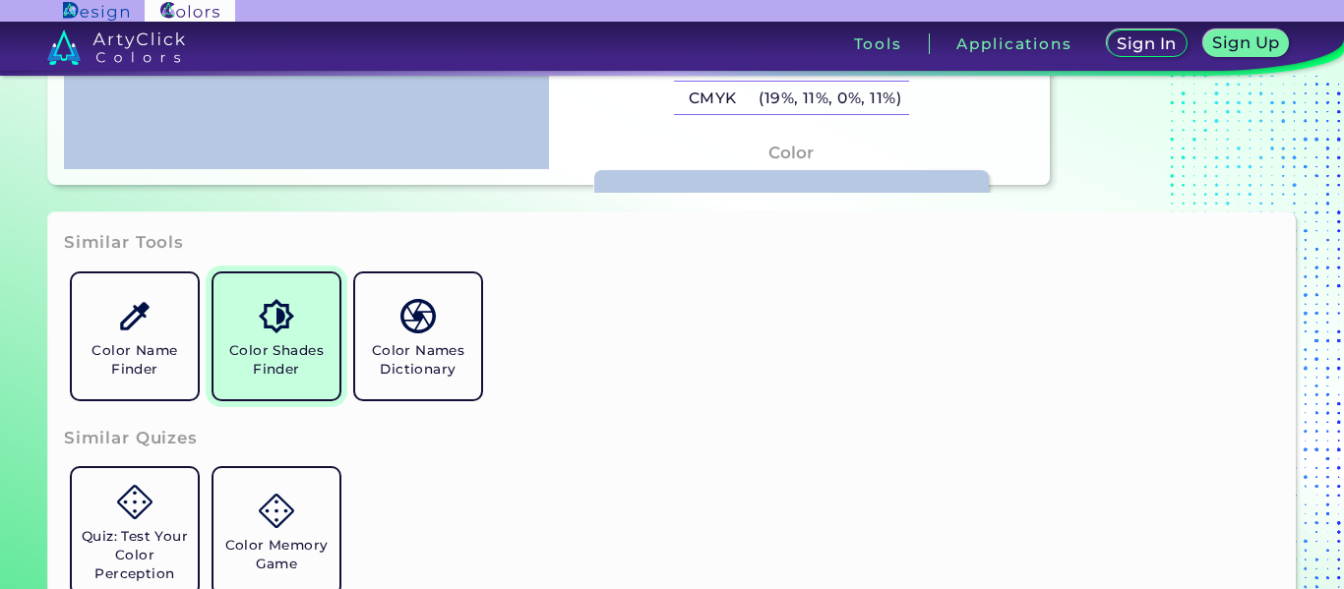  Describe the element at coordinates (418, 360) in the screenshot. I see `h5: Color Names Dictionary` at that location.